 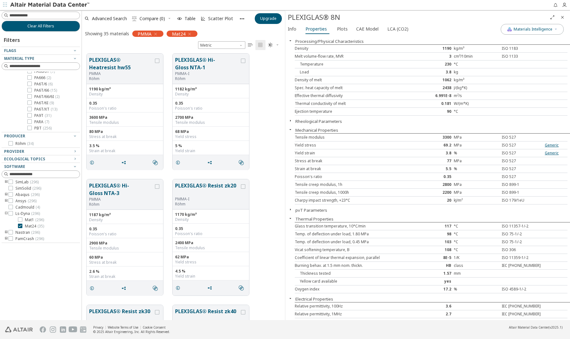 What do you see at coordinates (431, 273) in the screenshot?
I see `div: 1.57` at bounding box center [431, 273].